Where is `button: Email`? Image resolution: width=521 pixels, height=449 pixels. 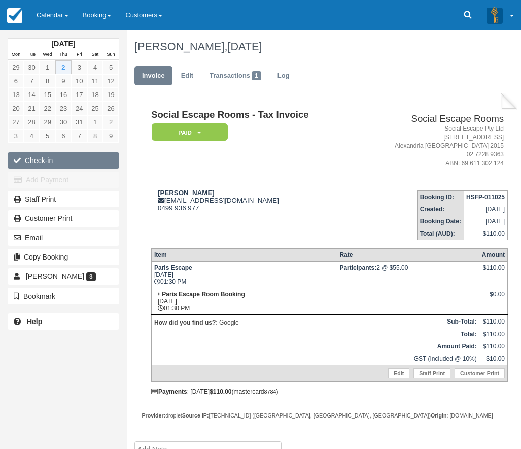 button: Email is located at coordinates (63, 238).